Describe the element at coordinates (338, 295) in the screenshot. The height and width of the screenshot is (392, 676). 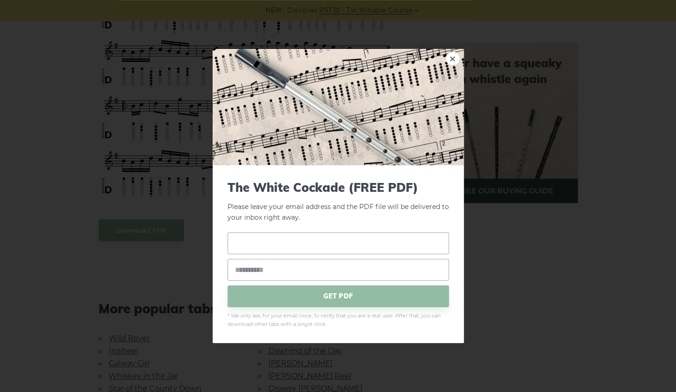
I see `span: GET PDF` at that location.